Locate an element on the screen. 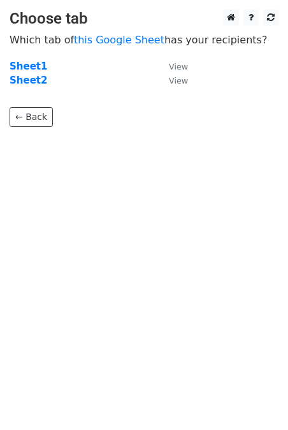 The image size is (288, 430). p: Which tab of has your recipients? is located at coordinates (144, 40).